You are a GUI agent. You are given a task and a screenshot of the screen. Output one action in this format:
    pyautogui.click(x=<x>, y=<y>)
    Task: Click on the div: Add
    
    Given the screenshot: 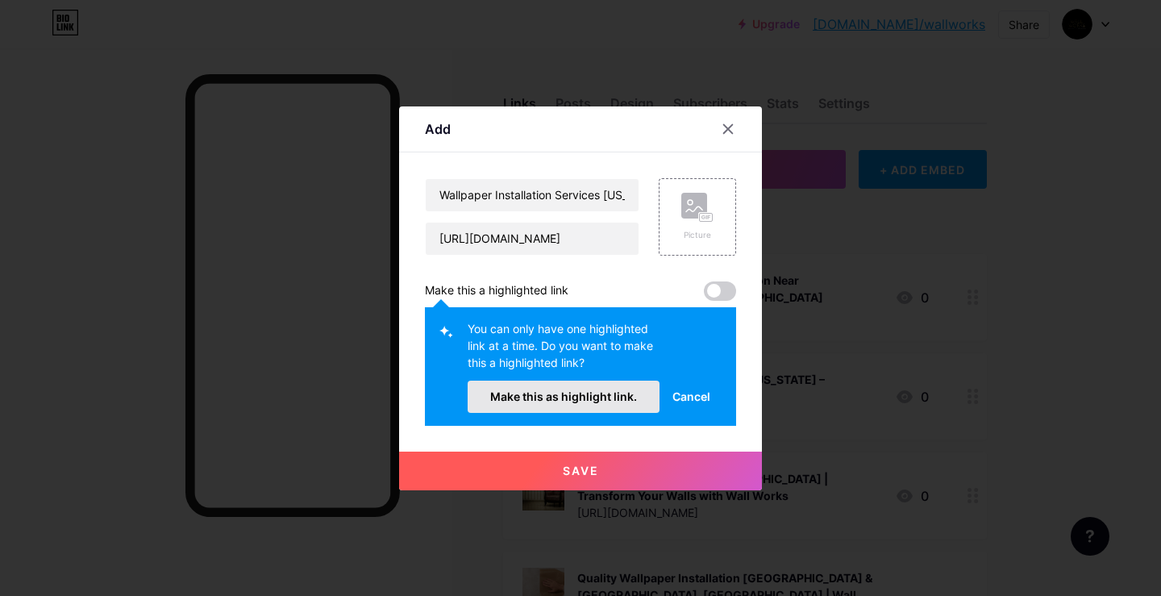 What is the action you would take?
    pyautogui.click(x=438, y=129)
    